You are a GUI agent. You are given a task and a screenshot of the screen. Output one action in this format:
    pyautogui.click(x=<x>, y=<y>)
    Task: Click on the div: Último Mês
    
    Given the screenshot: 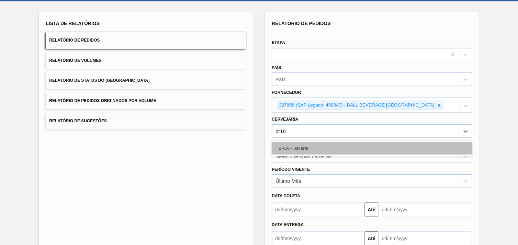 What is the action you would take?
    pyautogui.click(x=288, y=181)
    